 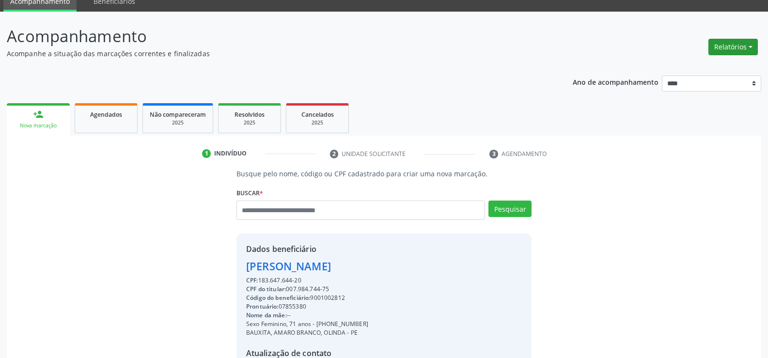 What do you see at coordinates (230, 154) in the screenshot?
I see `div: Indivíduo` at bounding box center [230, 154].